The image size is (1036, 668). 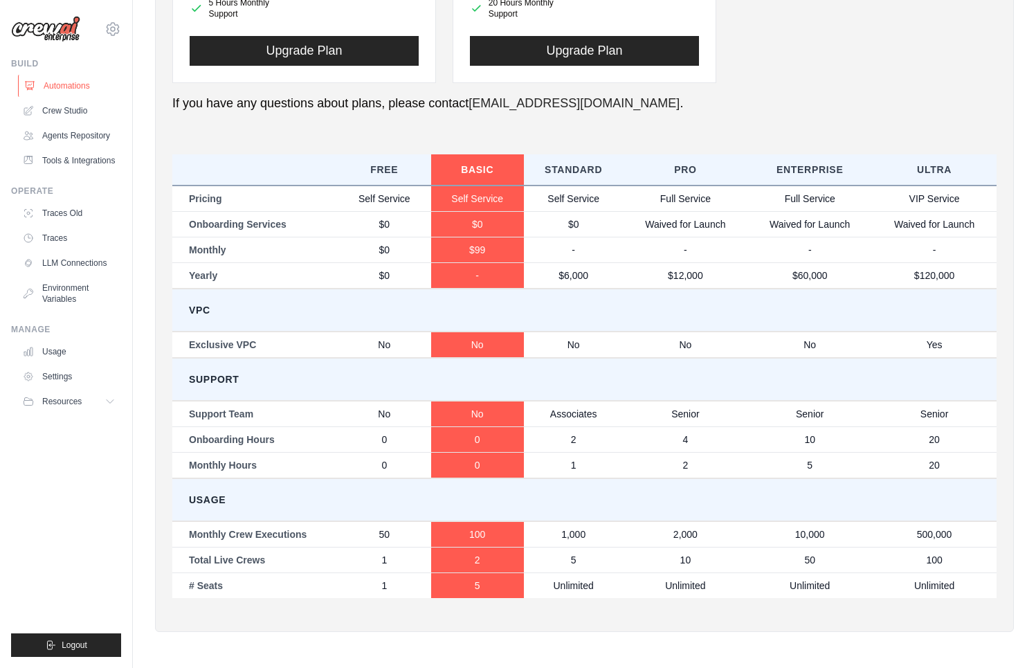 I want to click on a: Environment Variables, so click(x=68, y=293).